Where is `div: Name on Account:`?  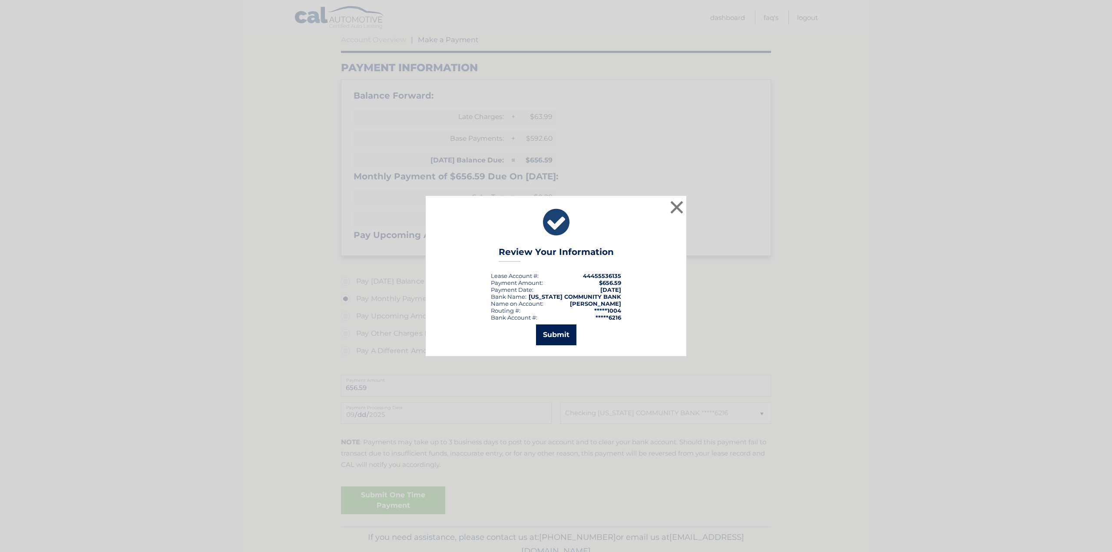
div: Name on Account: is located at coordinates (517, 304).